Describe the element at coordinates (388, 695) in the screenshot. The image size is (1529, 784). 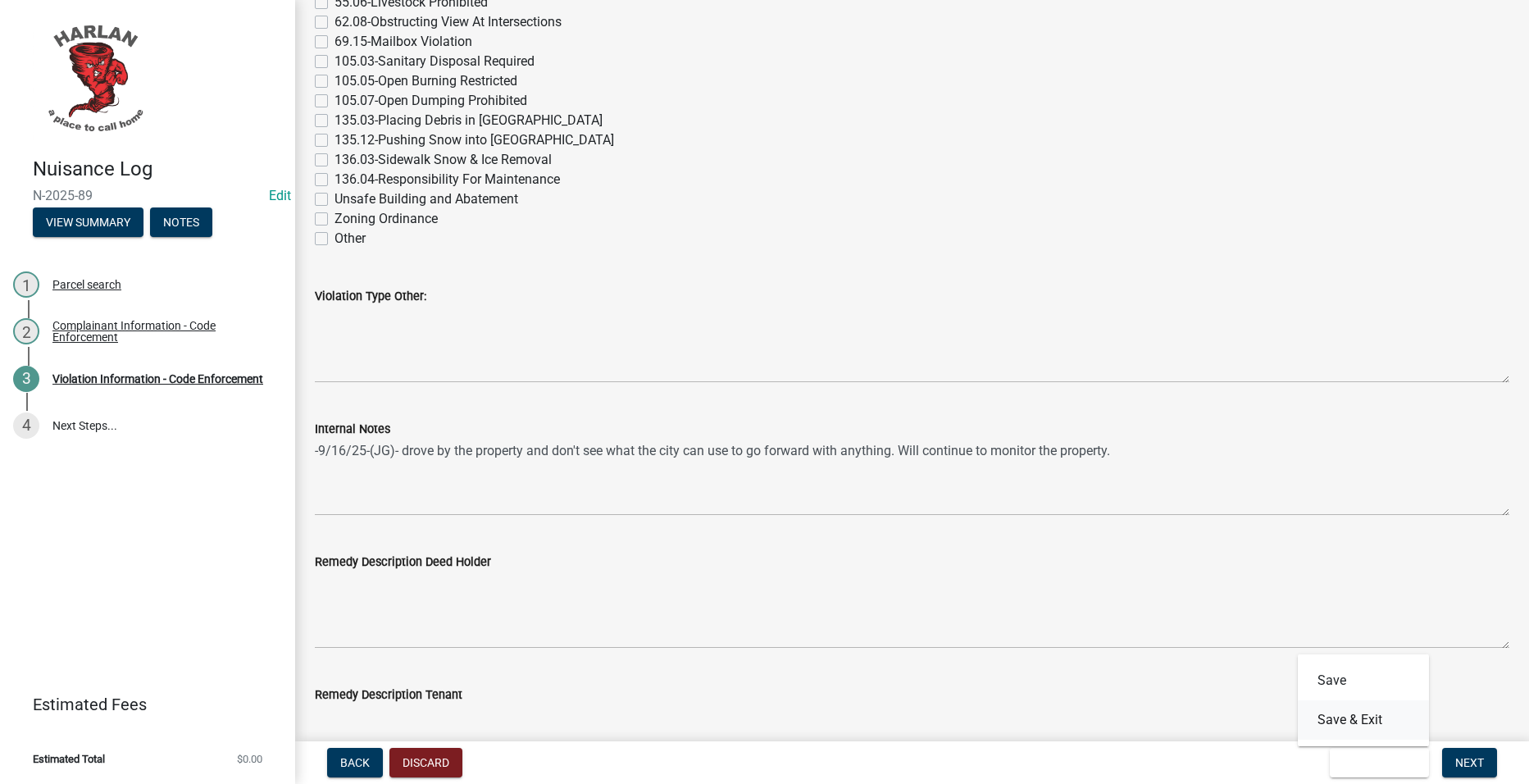
I see `label: Remedy Description Tenant` at that location.